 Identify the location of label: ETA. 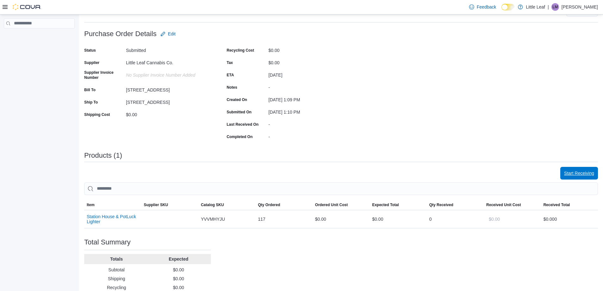
(230, 75).